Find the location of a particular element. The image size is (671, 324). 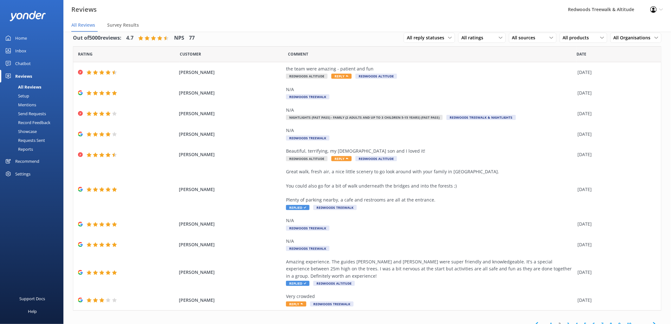

span: All reply statuses is located at coordinates (427, 38).